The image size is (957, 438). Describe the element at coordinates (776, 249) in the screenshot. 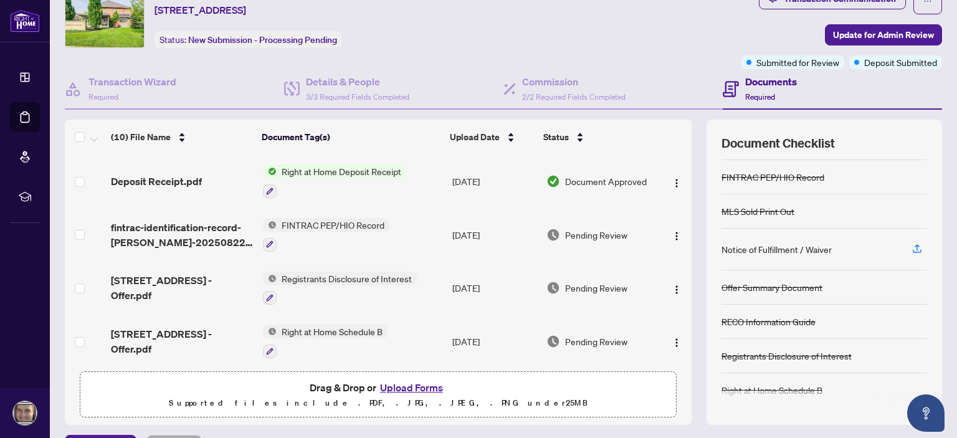

I see `div: Notice of Fulfillment / Waiver` at that location.